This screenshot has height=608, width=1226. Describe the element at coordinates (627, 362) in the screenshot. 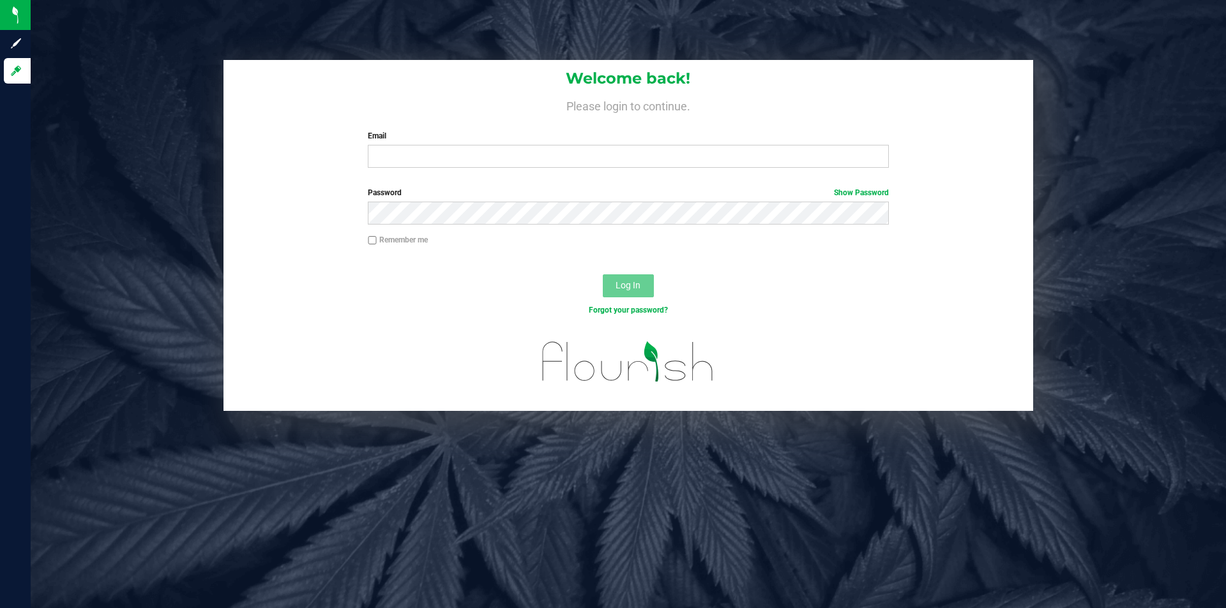

I see `img: flourish_logo.svg` at that location.